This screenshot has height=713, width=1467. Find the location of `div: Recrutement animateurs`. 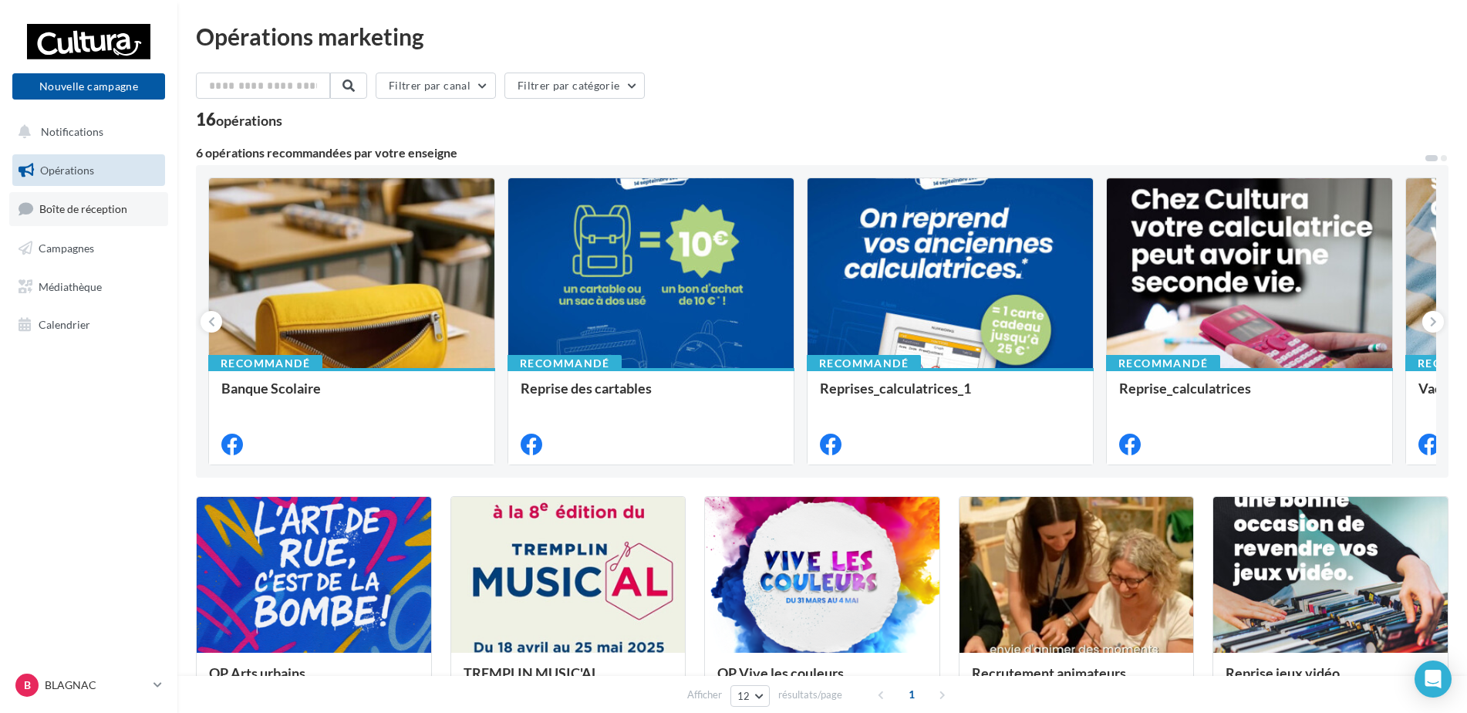

div: Recrutement animateurs is located at coordinates (1077, 680).